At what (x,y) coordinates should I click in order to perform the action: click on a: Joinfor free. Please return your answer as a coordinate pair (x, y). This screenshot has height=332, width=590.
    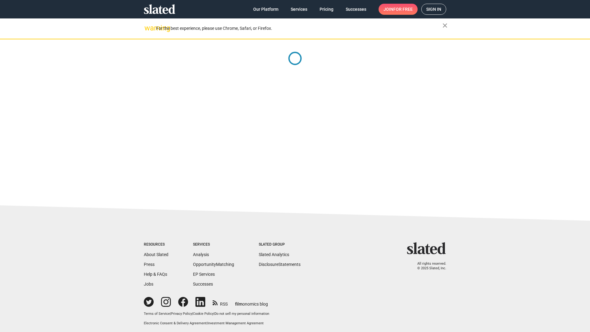
    Looking at the image, I should click on (398, 9).